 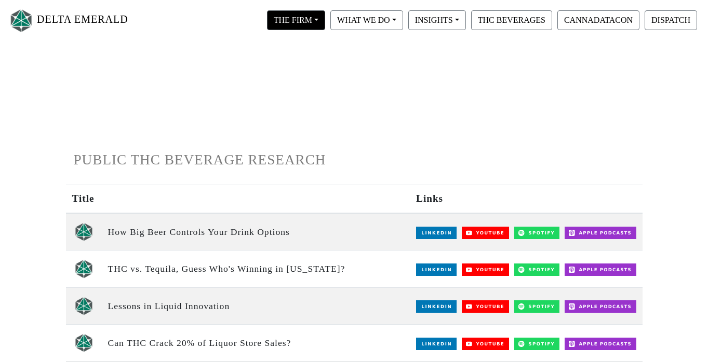 What do you see at coordinates (354, 160) in the screenshot?
I see `h1: PUBLIC THC BEVERAGE RESEARCH` at bounding box center [354, 160].